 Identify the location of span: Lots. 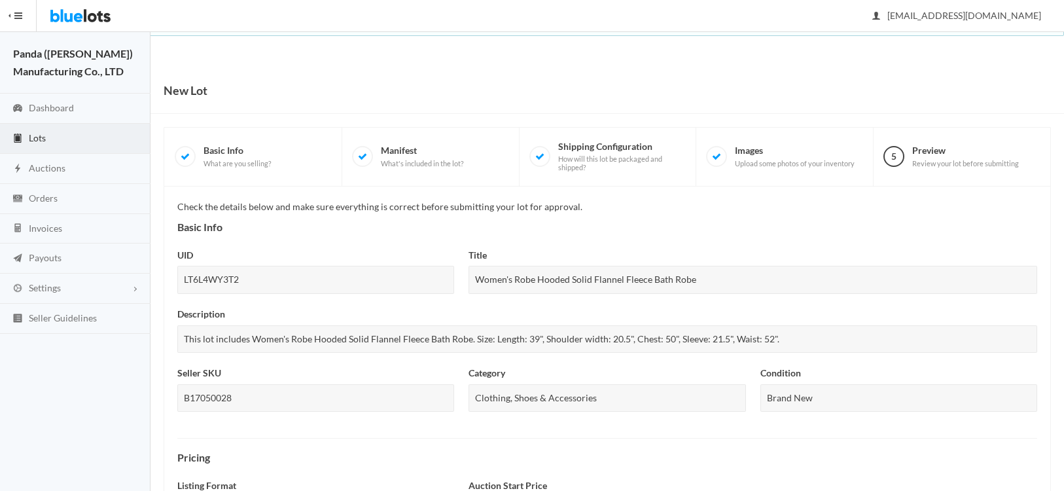
(37, 137).